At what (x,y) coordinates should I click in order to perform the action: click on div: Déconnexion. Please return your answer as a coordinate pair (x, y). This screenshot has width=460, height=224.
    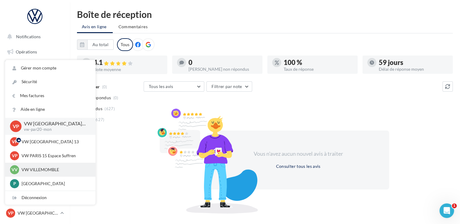
    Looking at the image, I should click on (50, 197).